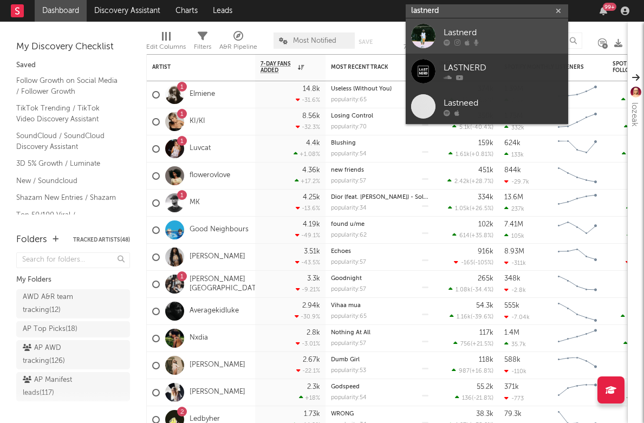 The image size is (644, 423). I want to click on span: -21.8 %, so click(482, 398).